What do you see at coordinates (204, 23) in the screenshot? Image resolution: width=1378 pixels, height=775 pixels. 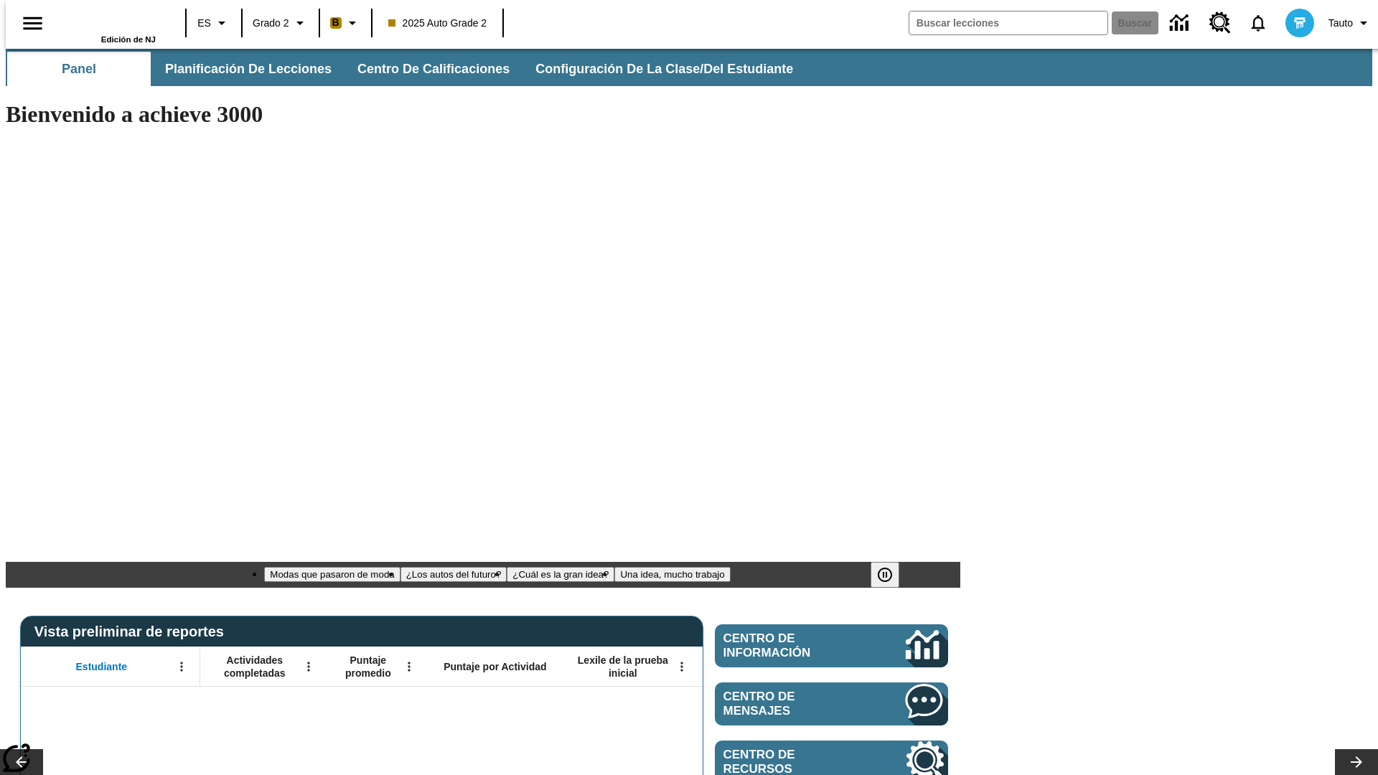 I see `span: ES` at bounding box center [204, 23].